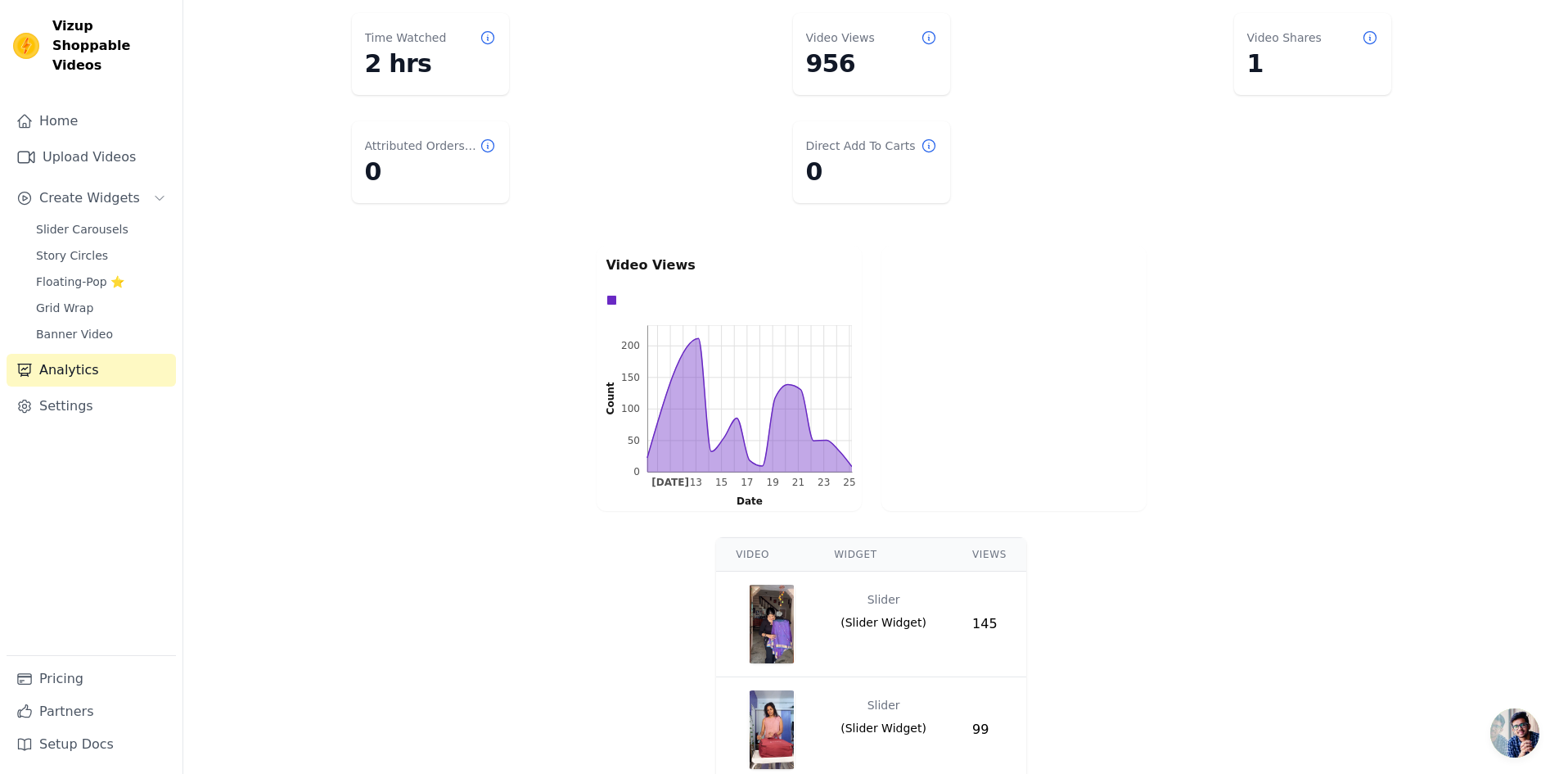 This screenshot has height=774, width=1559. What do you see at coordinates (101, 308) in the screenshot?
I see `a: Grid Wrap` at bounding box center [101, 308].